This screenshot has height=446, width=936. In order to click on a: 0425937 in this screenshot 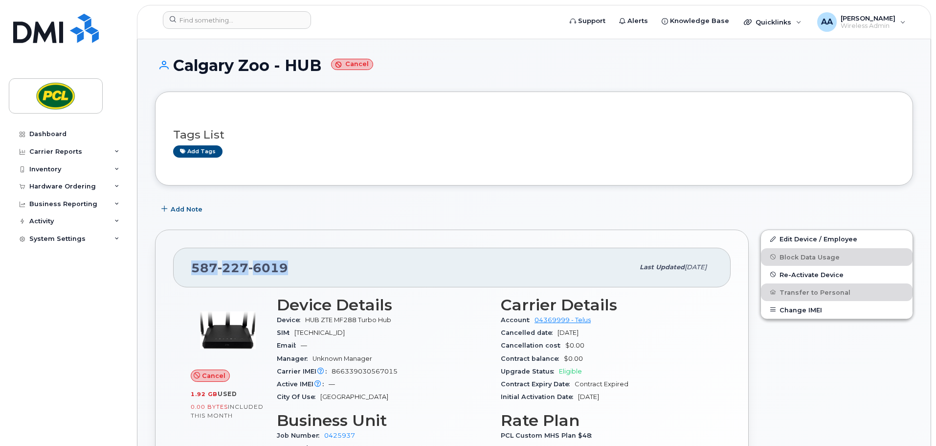, I will do `click(339, 435)`.